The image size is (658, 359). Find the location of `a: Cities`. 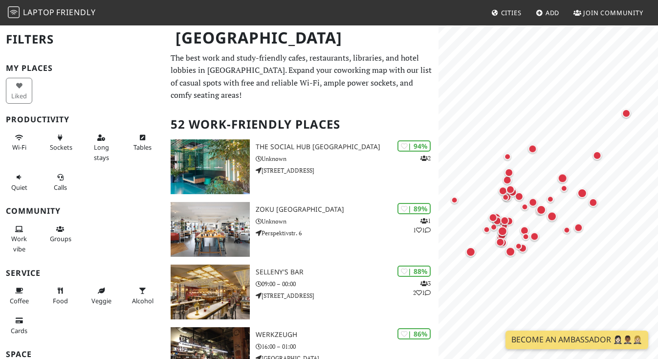

a: Cities is located at coordinates (506, 13).